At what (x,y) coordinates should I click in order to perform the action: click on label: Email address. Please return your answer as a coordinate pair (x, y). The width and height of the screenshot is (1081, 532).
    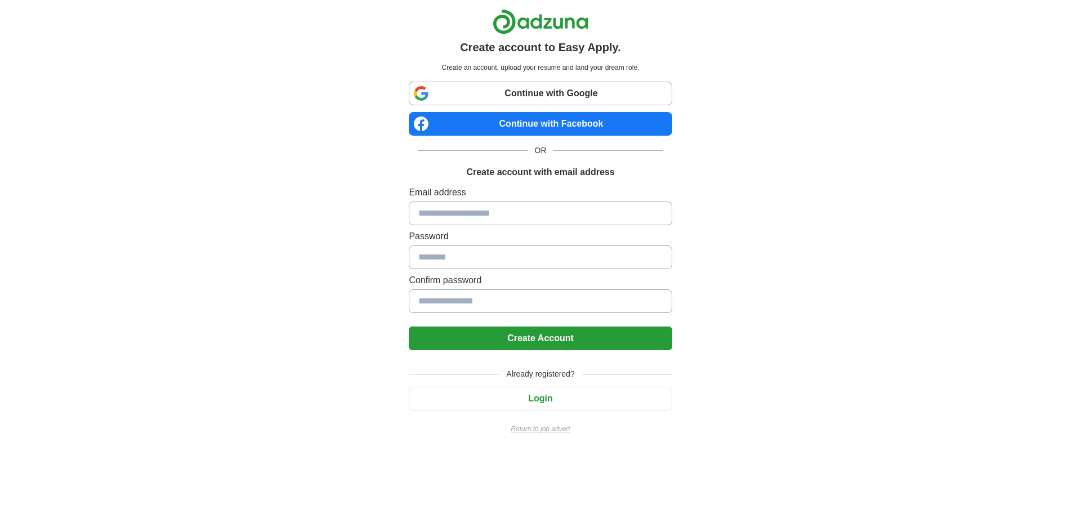
    Looking at the image, I should click on (540, 193).